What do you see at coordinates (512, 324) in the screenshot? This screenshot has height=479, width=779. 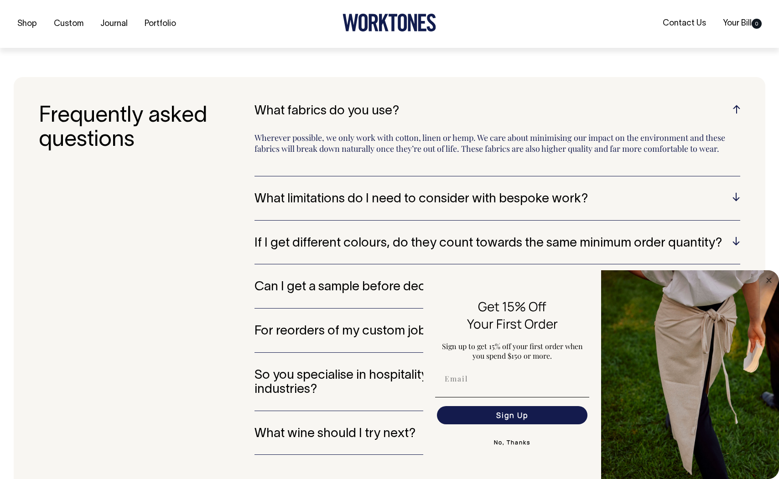 I see `span: Your First Order` at bounding box center [512, 324].